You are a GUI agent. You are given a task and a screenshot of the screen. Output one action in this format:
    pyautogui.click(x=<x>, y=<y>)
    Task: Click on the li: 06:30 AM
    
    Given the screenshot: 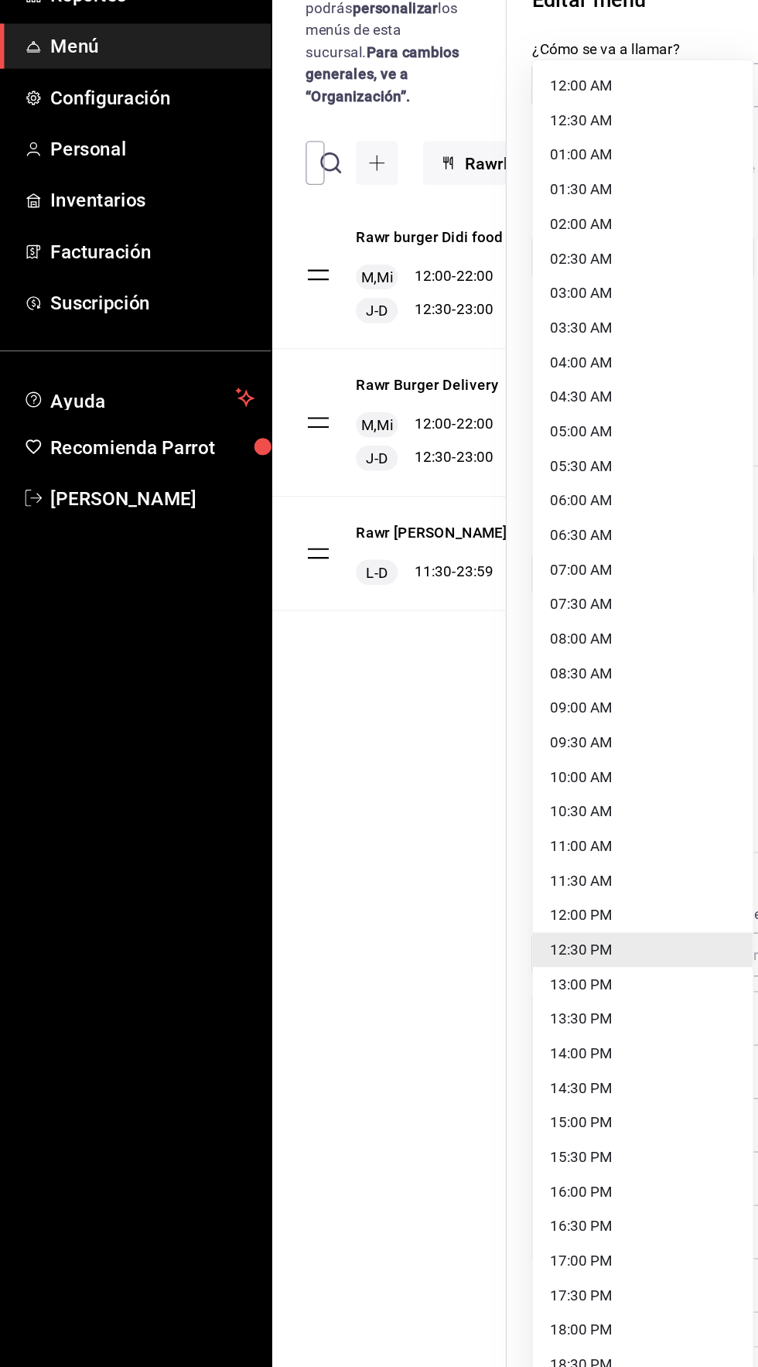 What is the action you would take?
    pyautogui.click(x=475, y=566)
    